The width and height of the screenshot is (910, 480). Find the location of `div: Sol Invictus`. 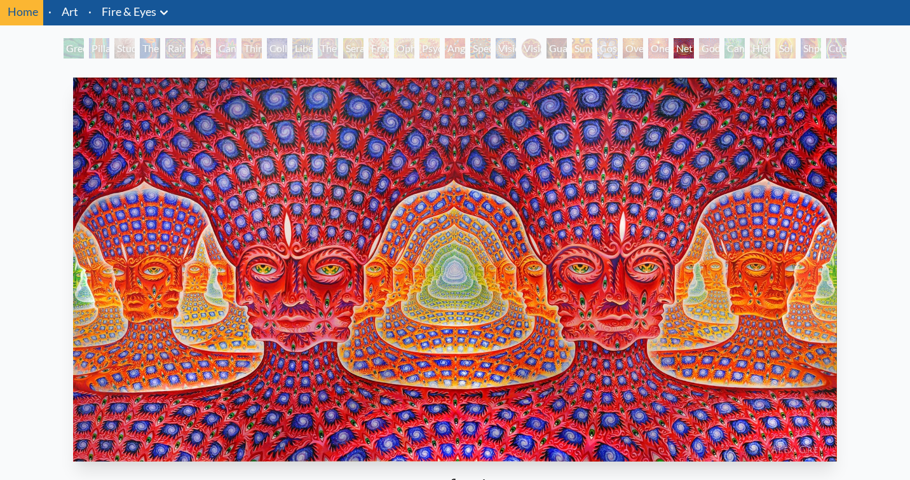

div: Sol Invictus is located at coordinates (785, 48).